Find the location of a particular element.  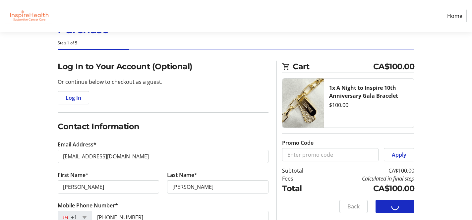

td: Subtotal is located at coordinates (301, 171).